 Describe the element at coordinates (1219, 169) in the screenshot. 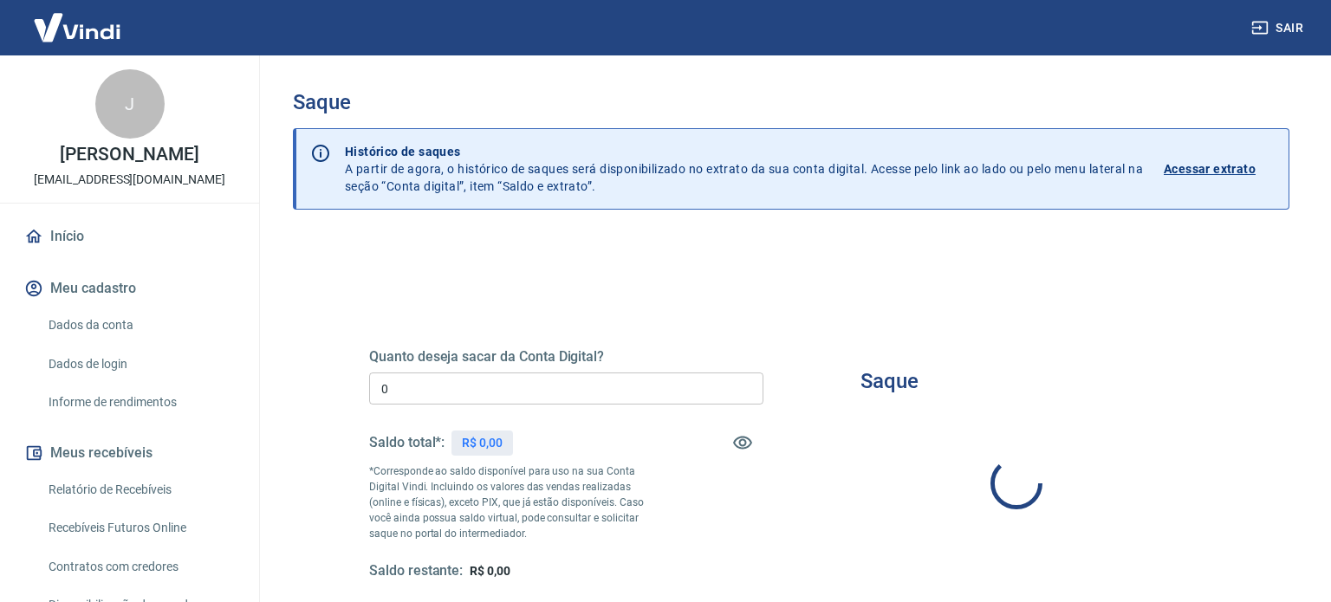

I see `a: Acessar extrato` at that location.